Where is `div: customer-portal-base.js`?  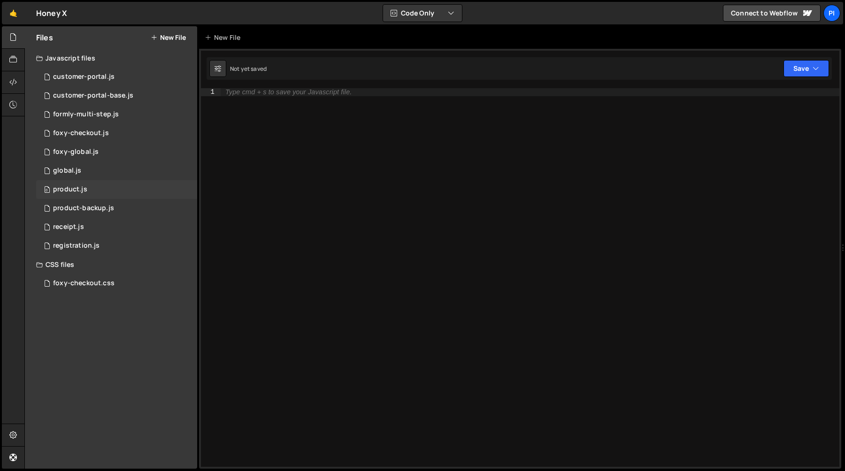 div: customer-portal-base.js is located at coordinates (93, 96).